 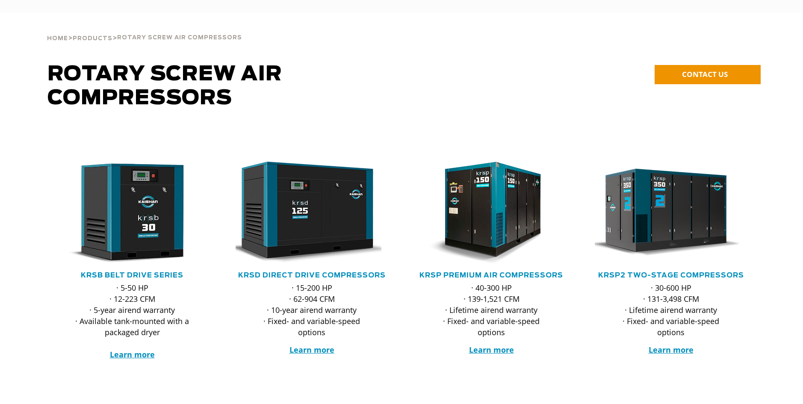 I want to click on div: krsd125, so click(x=312, y=213).